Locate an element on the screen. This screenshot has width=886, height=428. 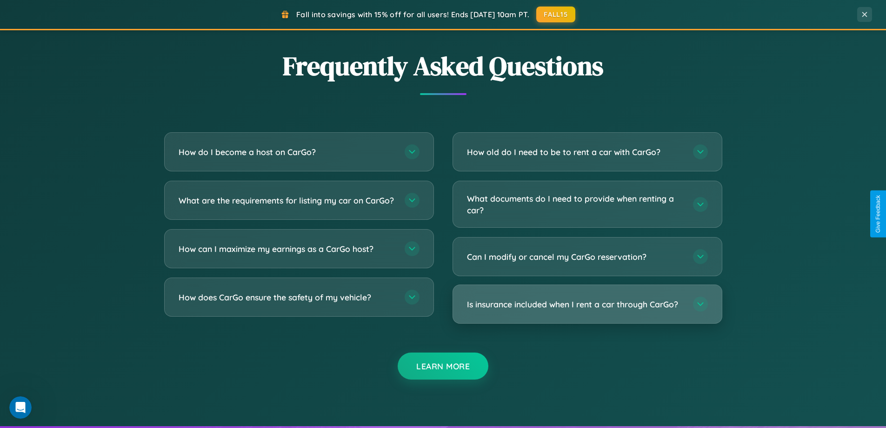
h3: How old do I need to be to rent a car with CarGo? is located at coordinates (576, 152).